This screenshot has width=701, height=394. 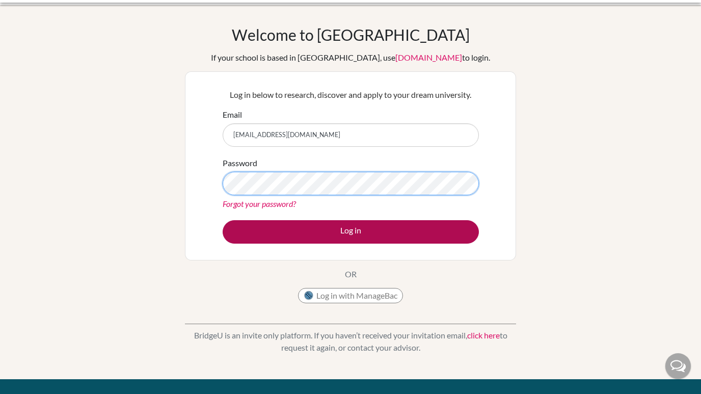 I want to click on a: Forgot your password?, so click(x=259, y=203).